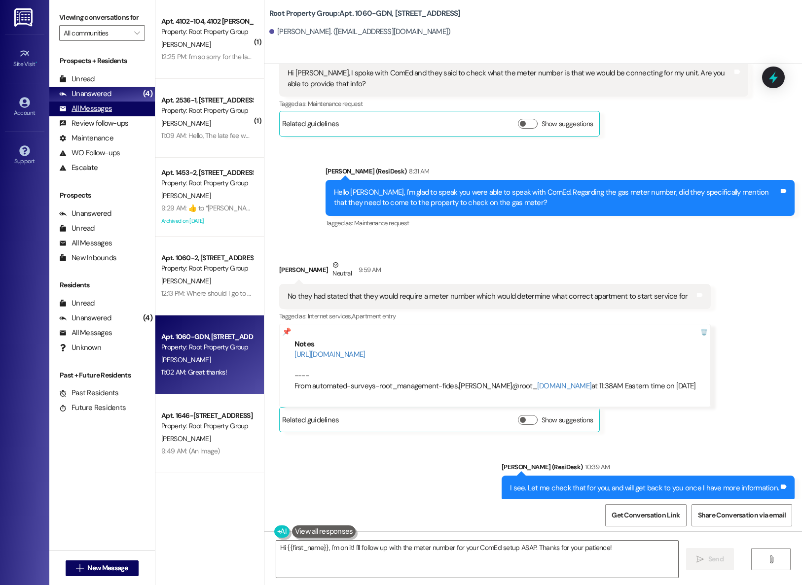 The width and height of the screenshot is (802, 585). I want to click on div: 12:13 PM: Where should I go to get a parking permit for the area?, so click(252, 293).